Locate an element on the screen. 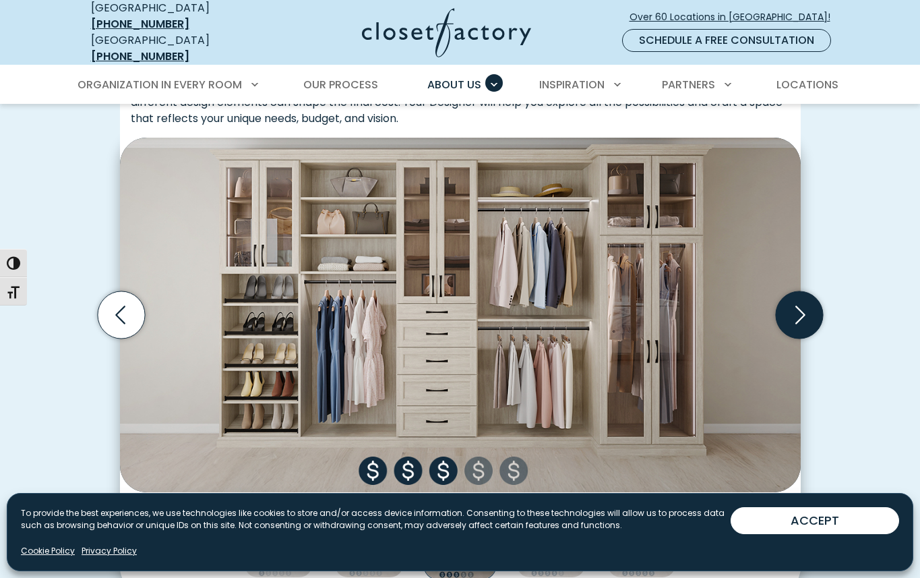 This screenshot has width=920, height=578. nav: Primary Menu is located at coordinates (461, 85).